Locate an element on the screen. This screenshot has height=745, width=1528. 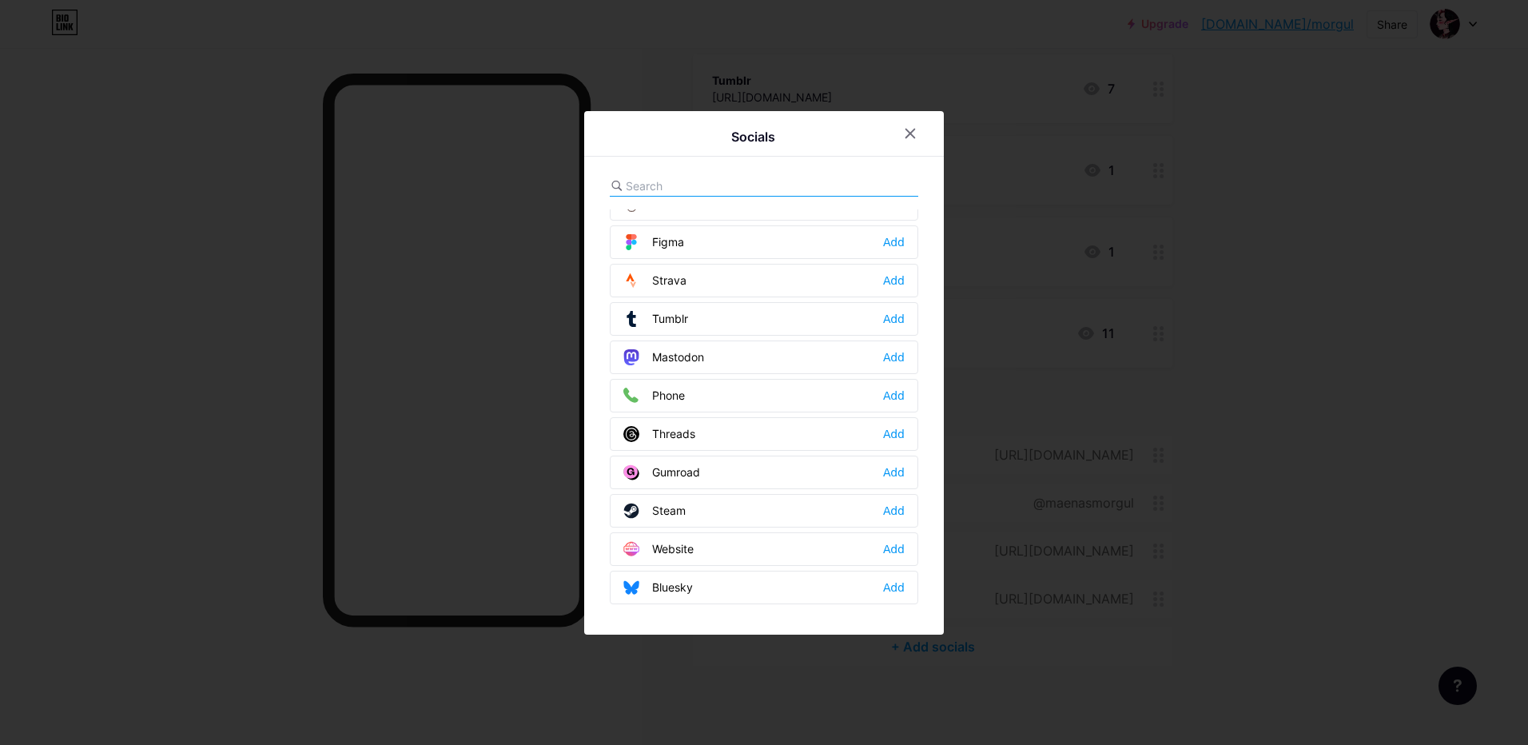
div: Figma is located at coordinates (654, 242).